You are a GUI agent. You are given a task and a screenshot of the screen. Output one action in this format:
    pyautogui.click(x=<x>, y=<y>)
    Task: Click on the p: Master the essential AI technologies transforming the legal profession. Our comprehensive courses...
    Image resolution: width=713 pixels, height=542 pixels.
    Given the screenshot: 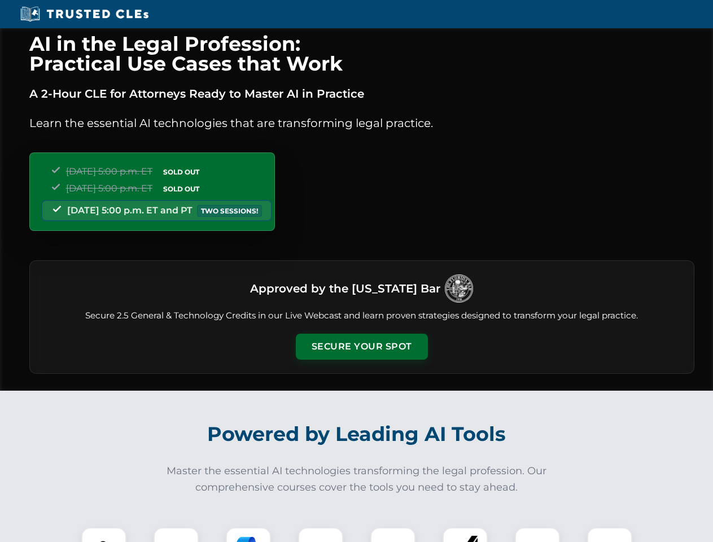 What is the action you would take?
    pyautogui.click(x=357, y=480)
    